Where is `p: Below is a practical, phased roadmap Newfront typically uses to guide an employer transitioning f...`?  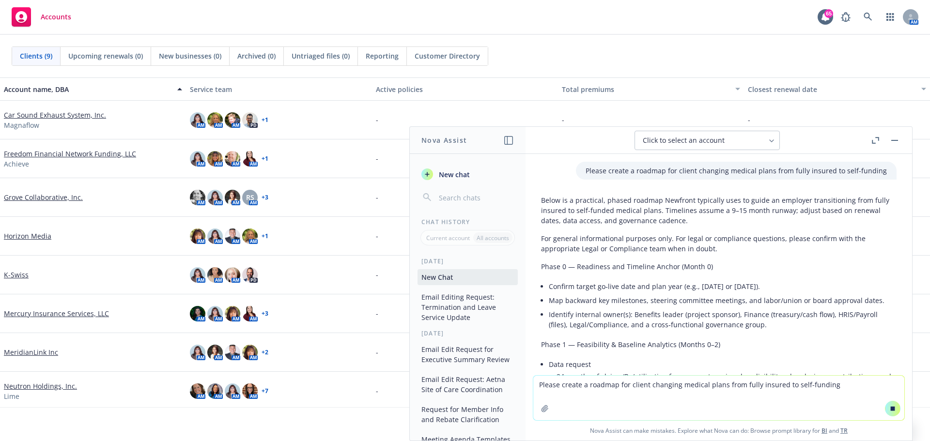
p: Below is a practical, phased roadmap Newfront typically uses to guide an employer transitioning f... is located at coordinates (719, 210).